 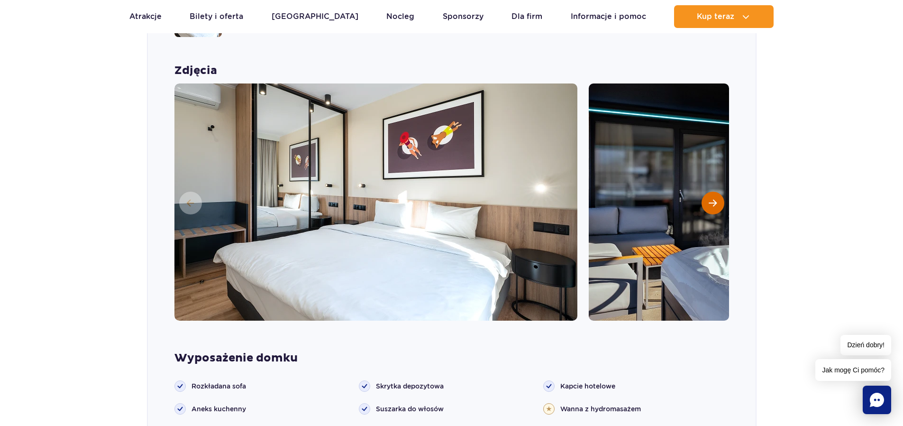 I want to click on button: Następny slajd, so click(x=713, y=203).